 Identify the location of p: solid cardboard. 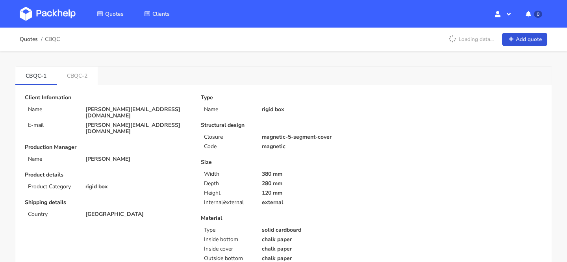
(314, 230).